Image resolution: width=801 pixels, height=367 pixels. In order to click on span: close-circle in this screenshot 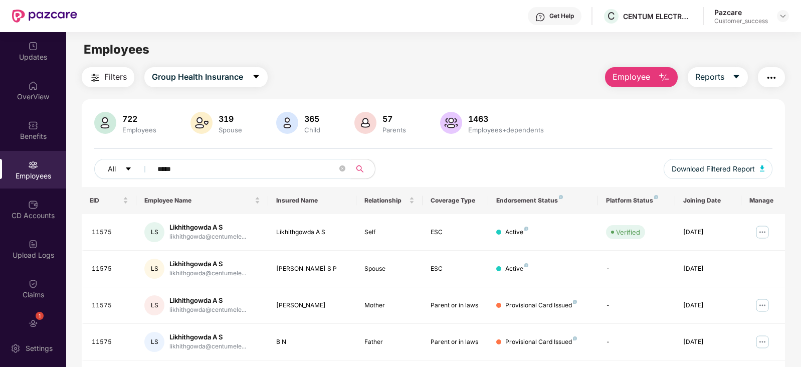, I will do `click(342, 168)`.